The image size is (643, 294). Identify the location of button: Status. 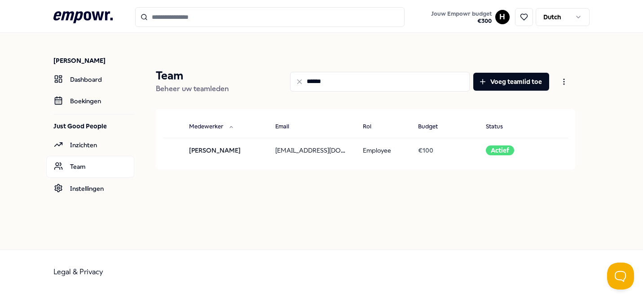
(500, 127).